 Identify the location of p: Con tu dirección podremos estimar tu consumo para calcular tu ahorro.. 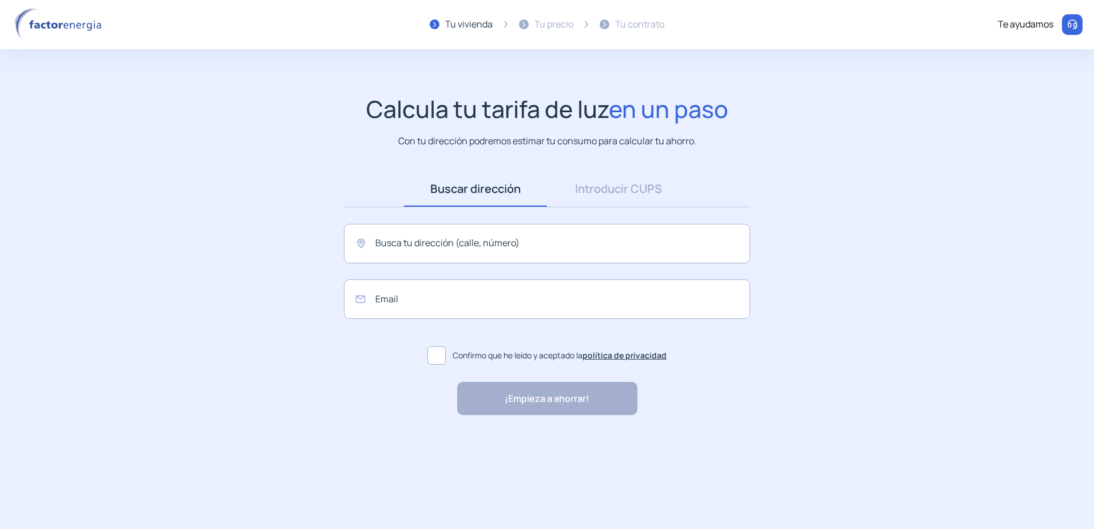
(547, 141).